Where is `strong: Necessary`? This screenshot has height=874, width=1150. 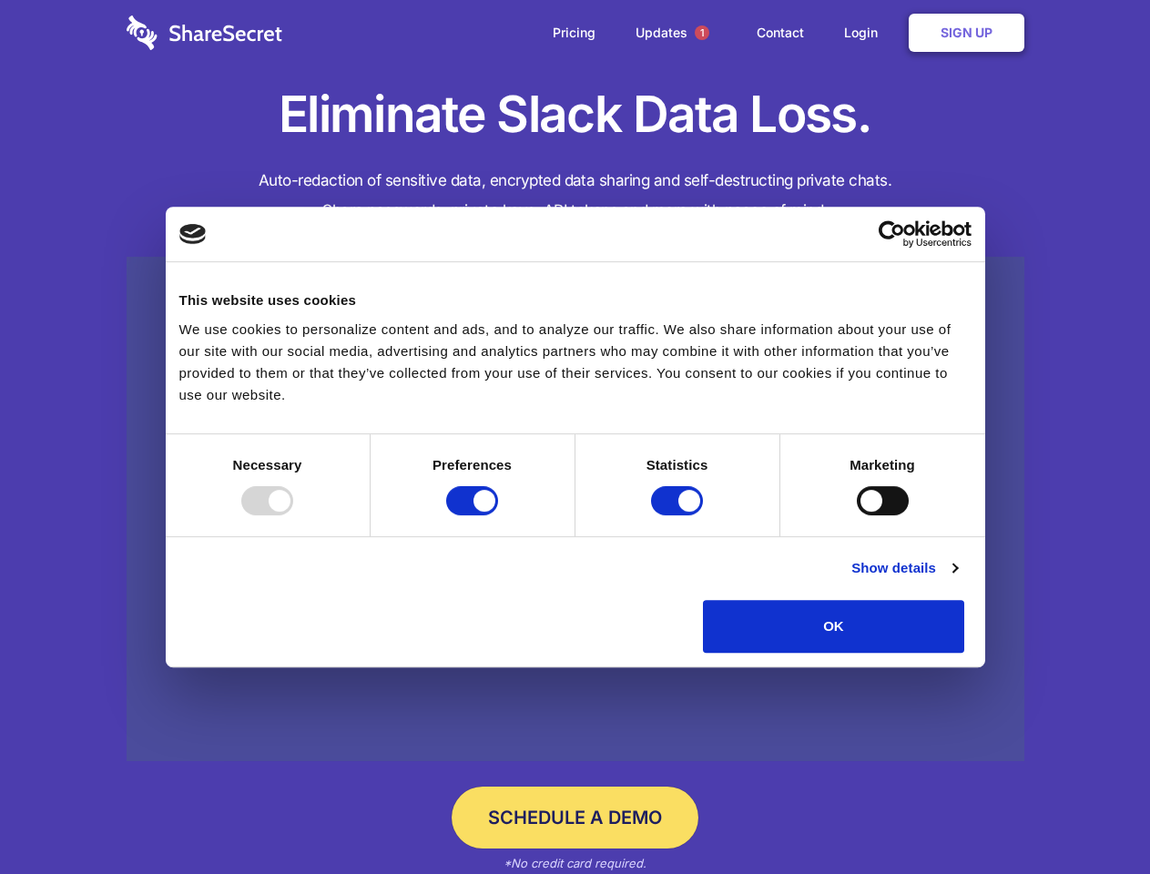
strong: Necessary is located at coordinates (268, 464).